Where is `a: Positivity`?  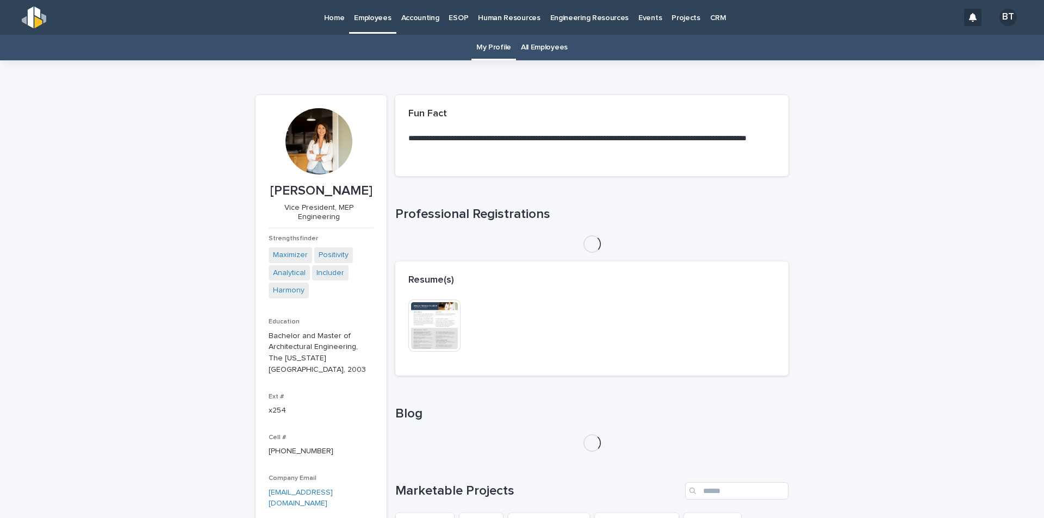
a: Positivity is located at coordinates (333, 255).